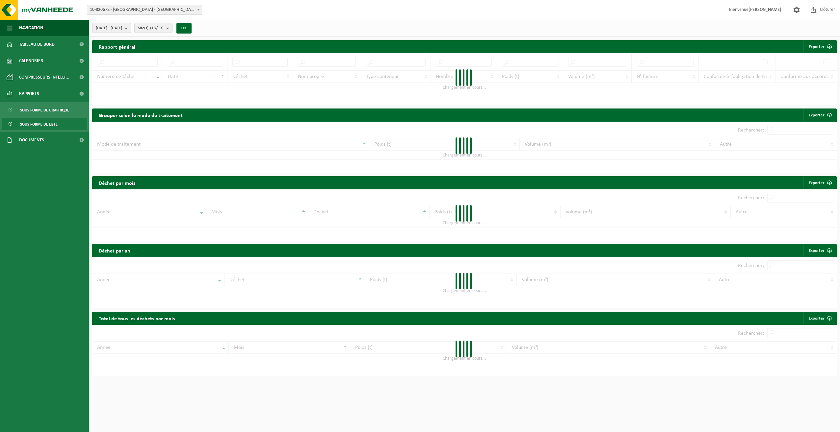  I want to click on button: OK, so click(184, 28).